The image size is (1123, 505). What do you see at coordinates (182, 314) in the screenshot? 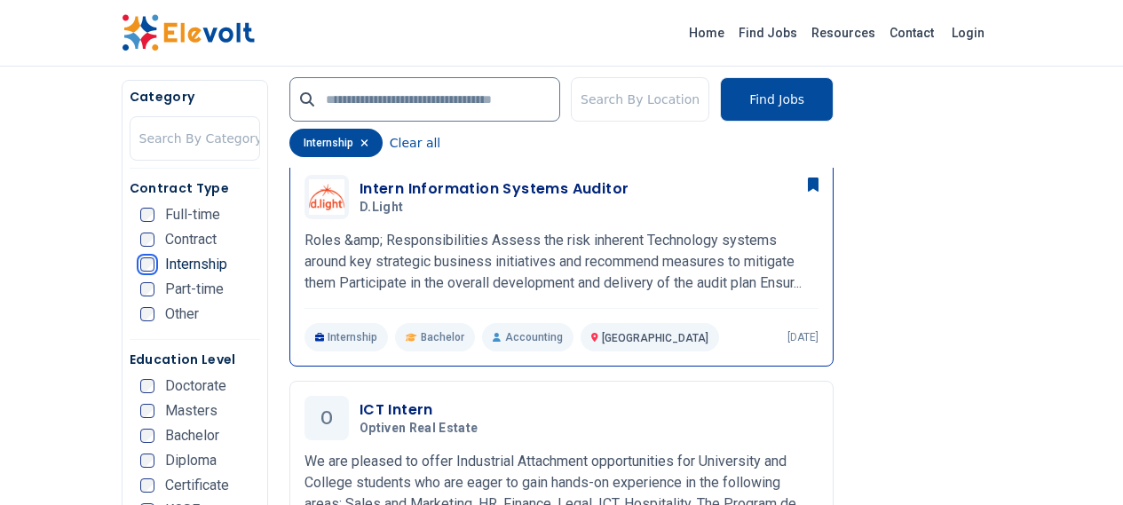
I see `span: Other` at bounding box center [182, 314].